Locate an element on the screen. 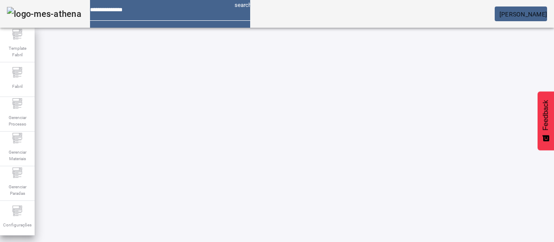  span: Gerenciar Materiais is located at coordinates (17, 155).